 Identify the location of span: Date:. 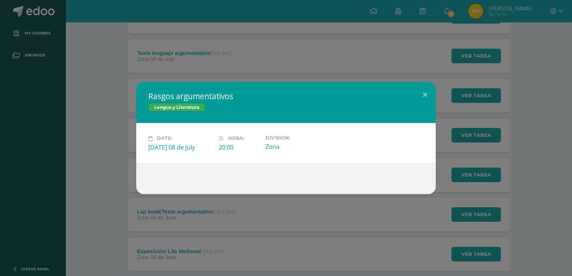
(164, 139).